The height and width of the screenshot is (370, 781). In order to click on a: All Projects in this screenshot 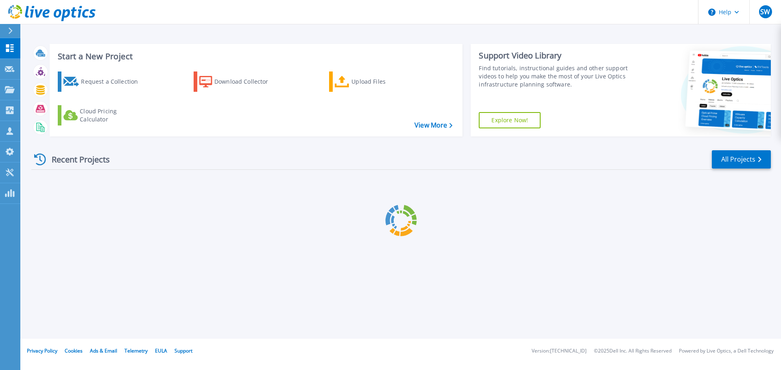, I will do `click(741, 159)`.